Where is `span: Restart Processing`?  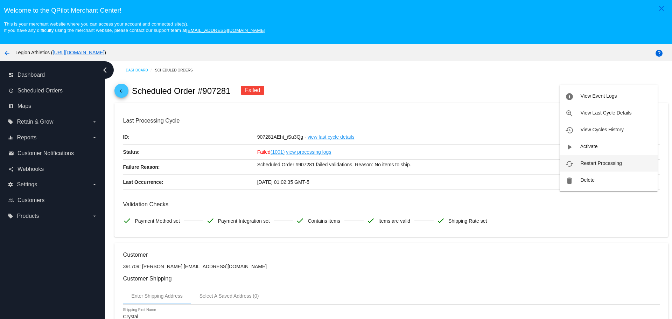
span: Restart Processing is located at coordinates (601, 163).